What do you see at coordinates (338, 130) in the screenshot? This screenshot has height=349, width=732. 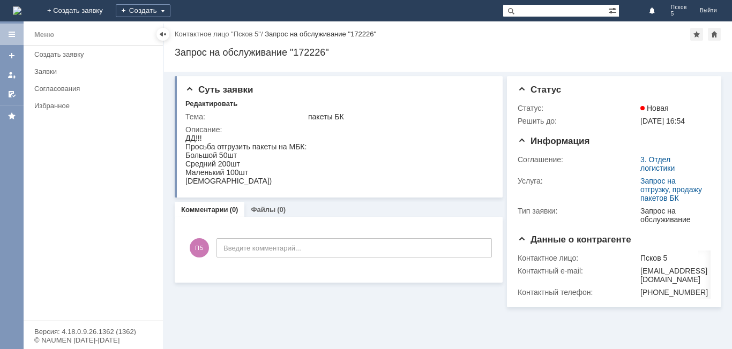 I see `div: Описание:` at bounding box center [338, 130].